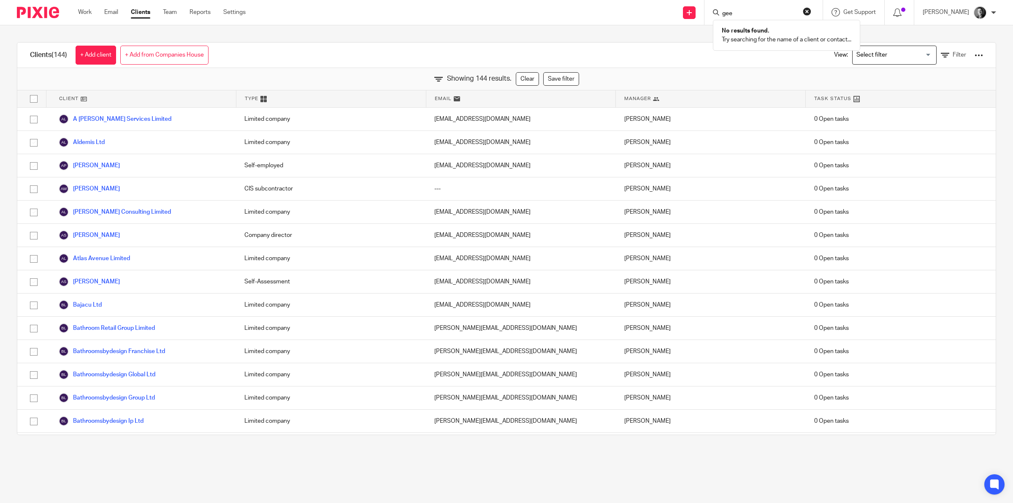 This screenshot has width=1013, height=503. I want to click on a: Bathroomsbydesign Franchise Ltd, so click(112, 351).